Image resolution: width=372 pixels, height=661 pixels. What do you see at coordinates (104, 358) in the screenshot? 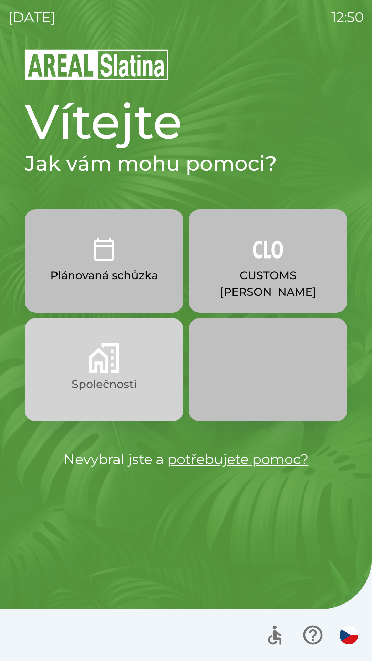
I see `img: 58b4041c-2a13-40f9-aad2-b58ace873f8c.png` at bounding box center [104, 358].